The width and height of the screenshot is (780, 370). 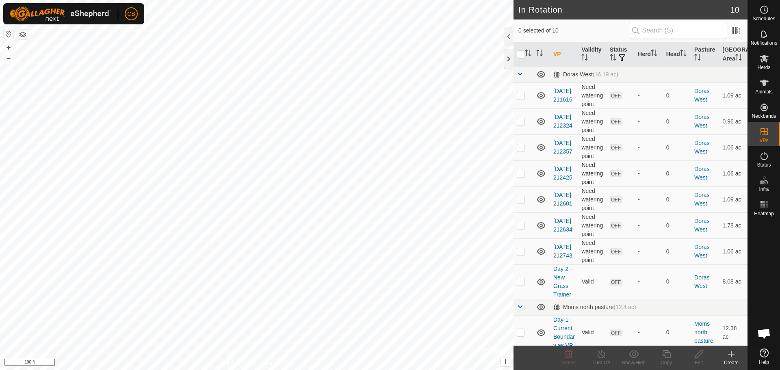 What do you see at coordinates (624, 307) in the screenshot?
I see `span: (12.4 ac)` at bounding box center [624, 307].